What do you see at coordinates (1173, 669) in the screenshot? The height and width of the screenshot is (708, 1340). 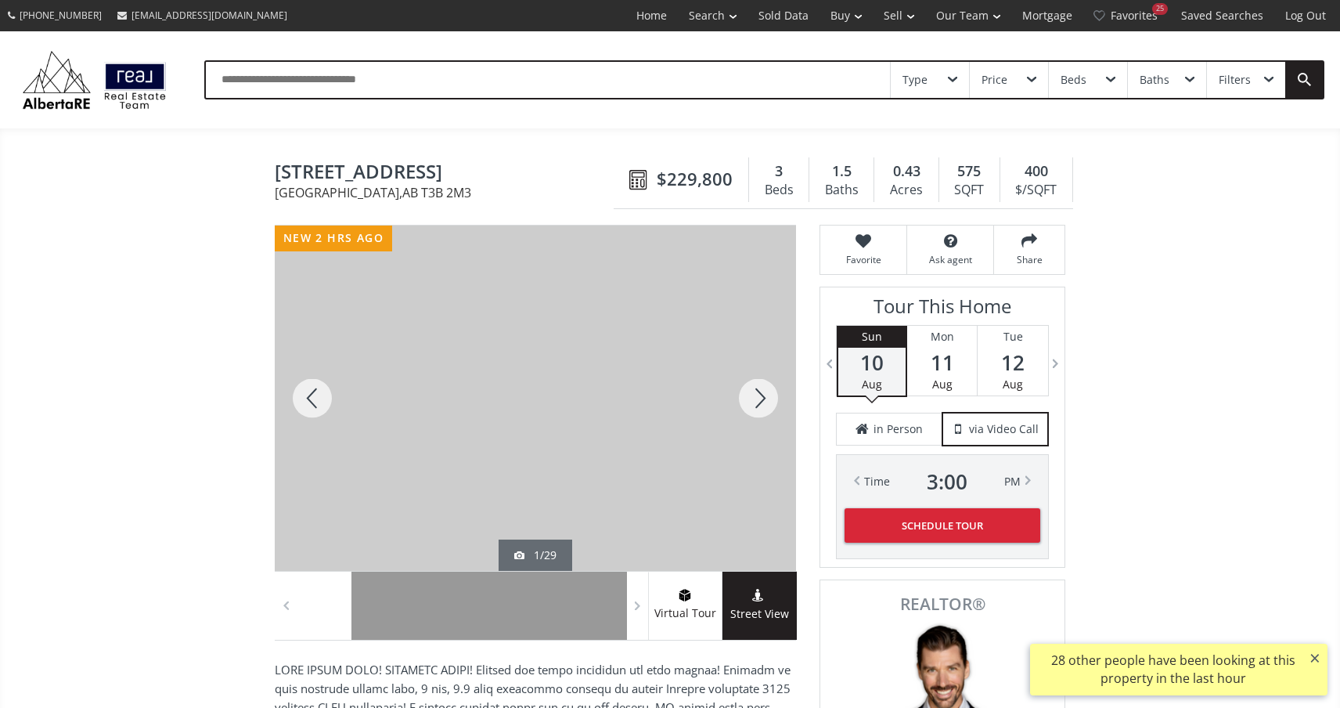 I see `div: 28 other people have been looking at this property in the last hour` at bounding box center [1173, 669].